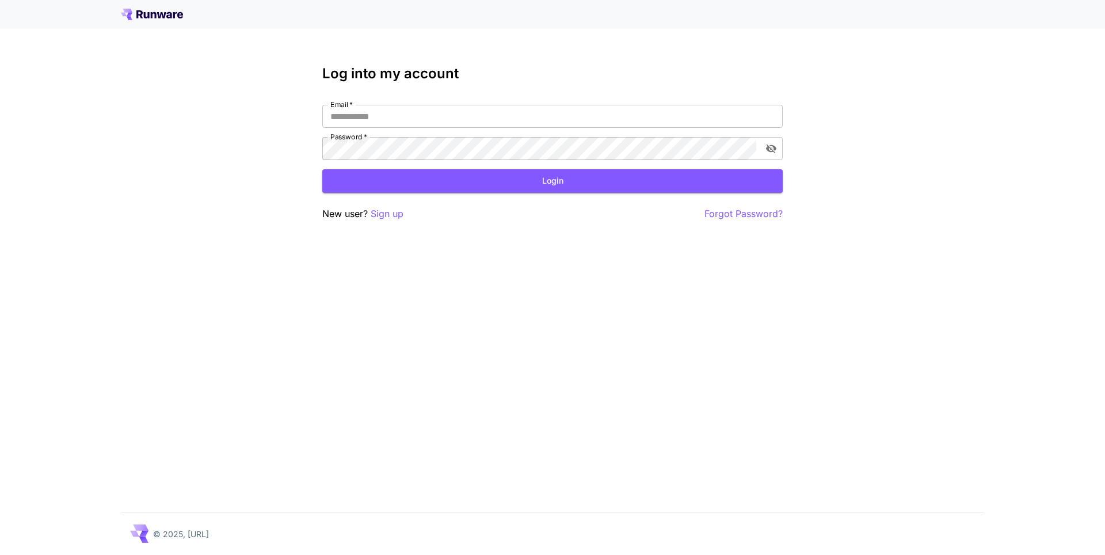 This screenshot has width=1105, height=555. I want to click on button: Sign up, so click(387, 213).